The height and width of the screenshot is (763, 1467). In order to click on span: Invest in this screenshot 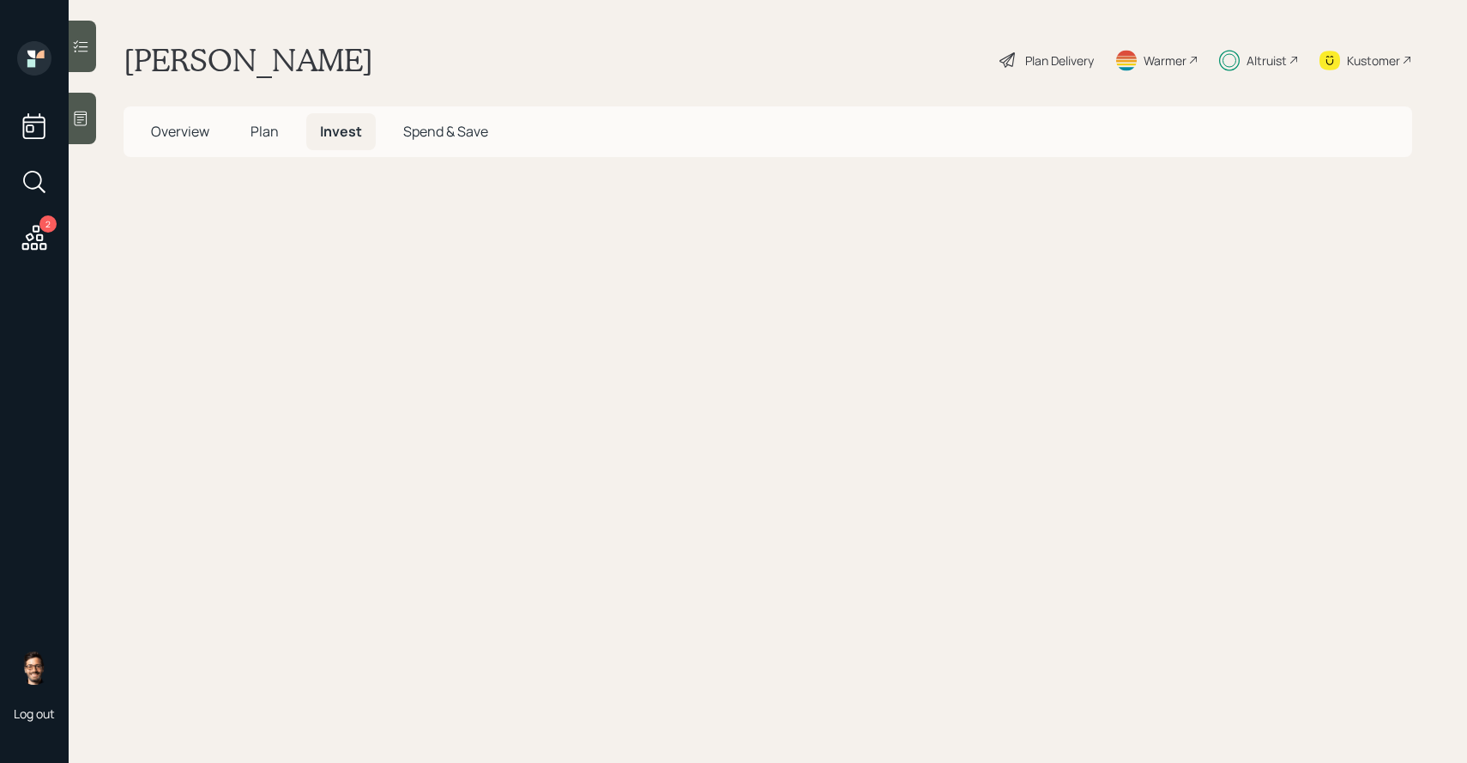, I will do `click(341, 131)`.